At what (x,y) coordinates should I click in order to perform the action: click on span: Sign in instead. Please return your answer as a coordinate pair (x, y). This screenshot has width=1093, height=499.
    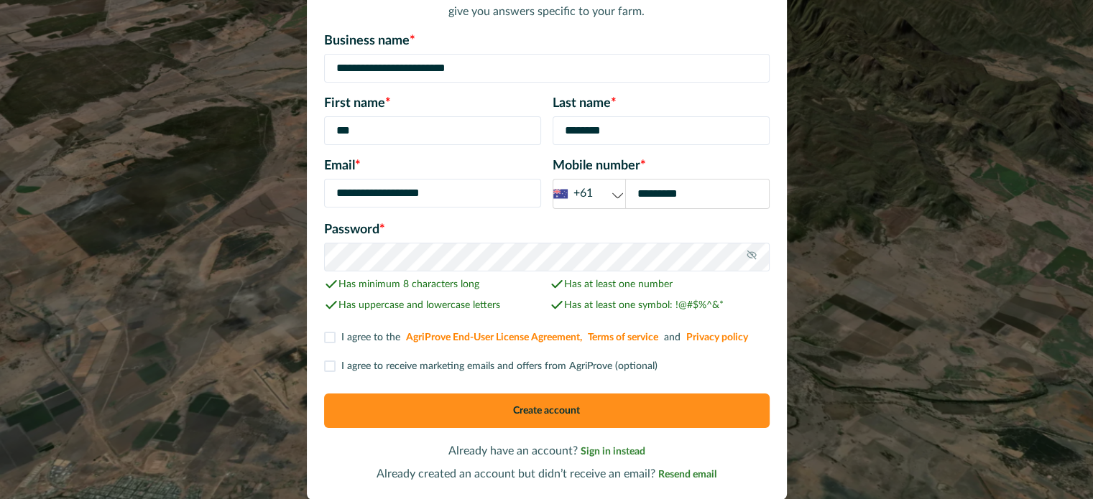
    Looking at the image, I should click on (613, 452).